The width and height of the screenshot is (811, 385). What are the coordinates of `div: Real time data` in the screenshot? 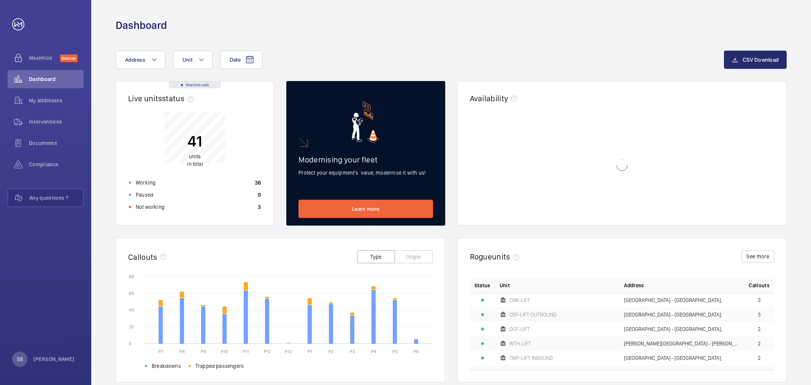 It's located at (195, 85).